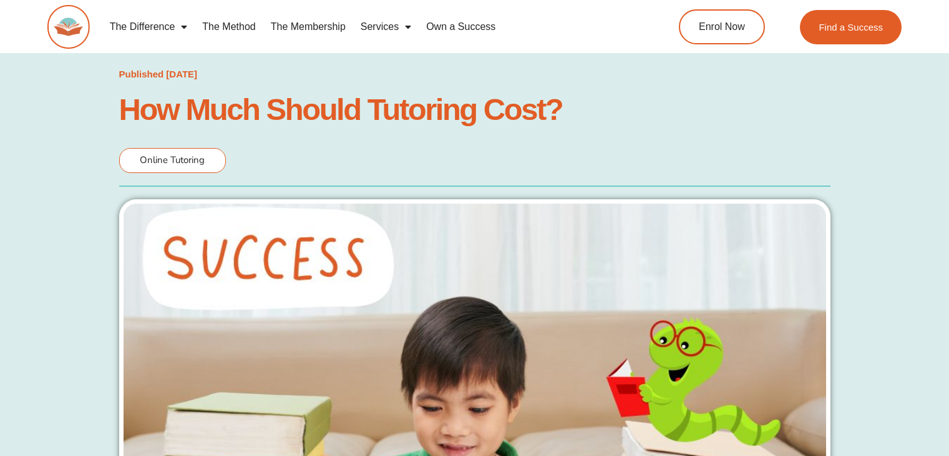 The height and width of the screenshot is (456, 949). Describe the element at coordinates (228, 27) in the screenshot. I see `a: The Method` at that location.